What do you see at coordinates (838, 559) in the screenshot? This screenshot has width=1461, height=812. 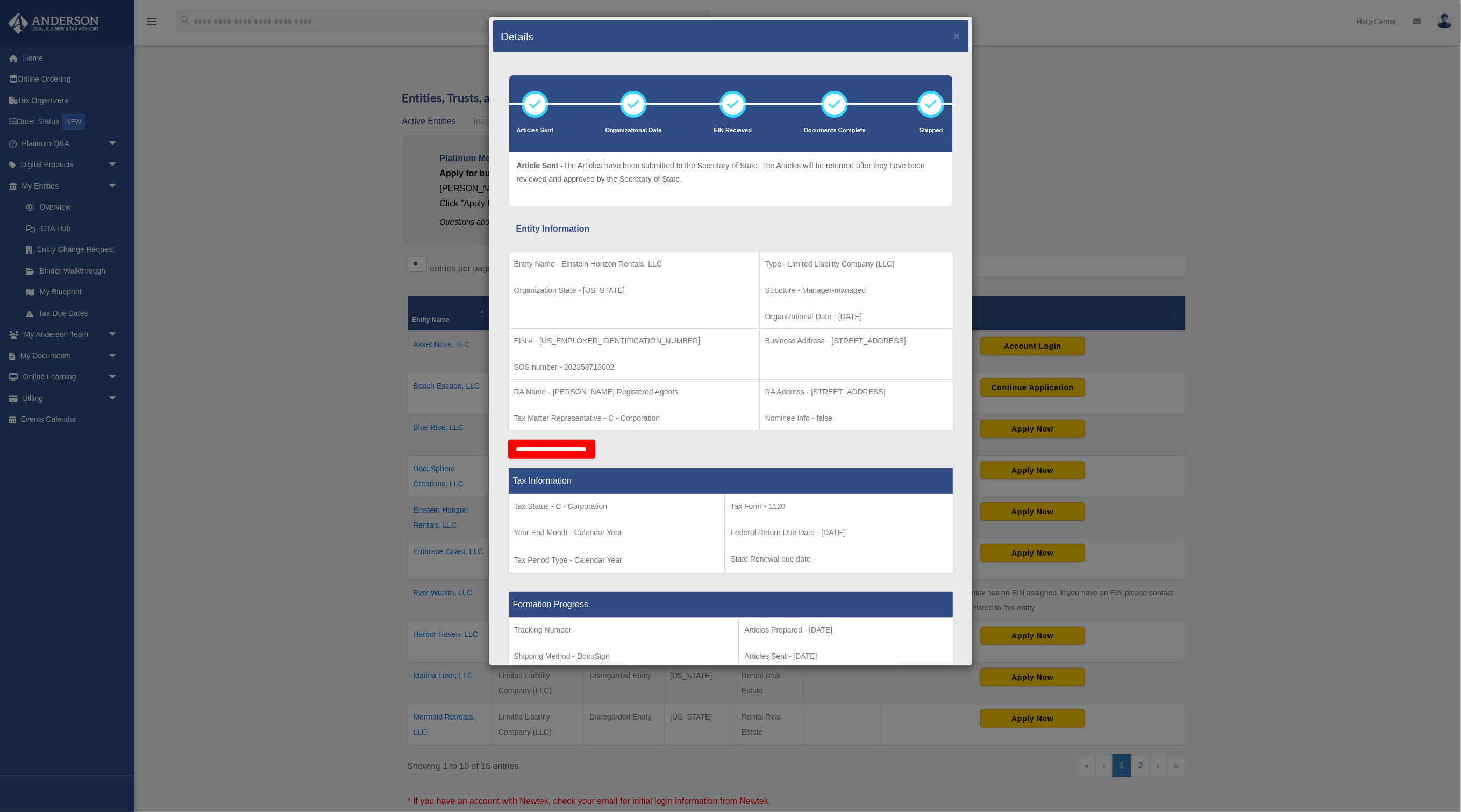 I see `p: State Renewal due date -` at bounding box center [838, 559].